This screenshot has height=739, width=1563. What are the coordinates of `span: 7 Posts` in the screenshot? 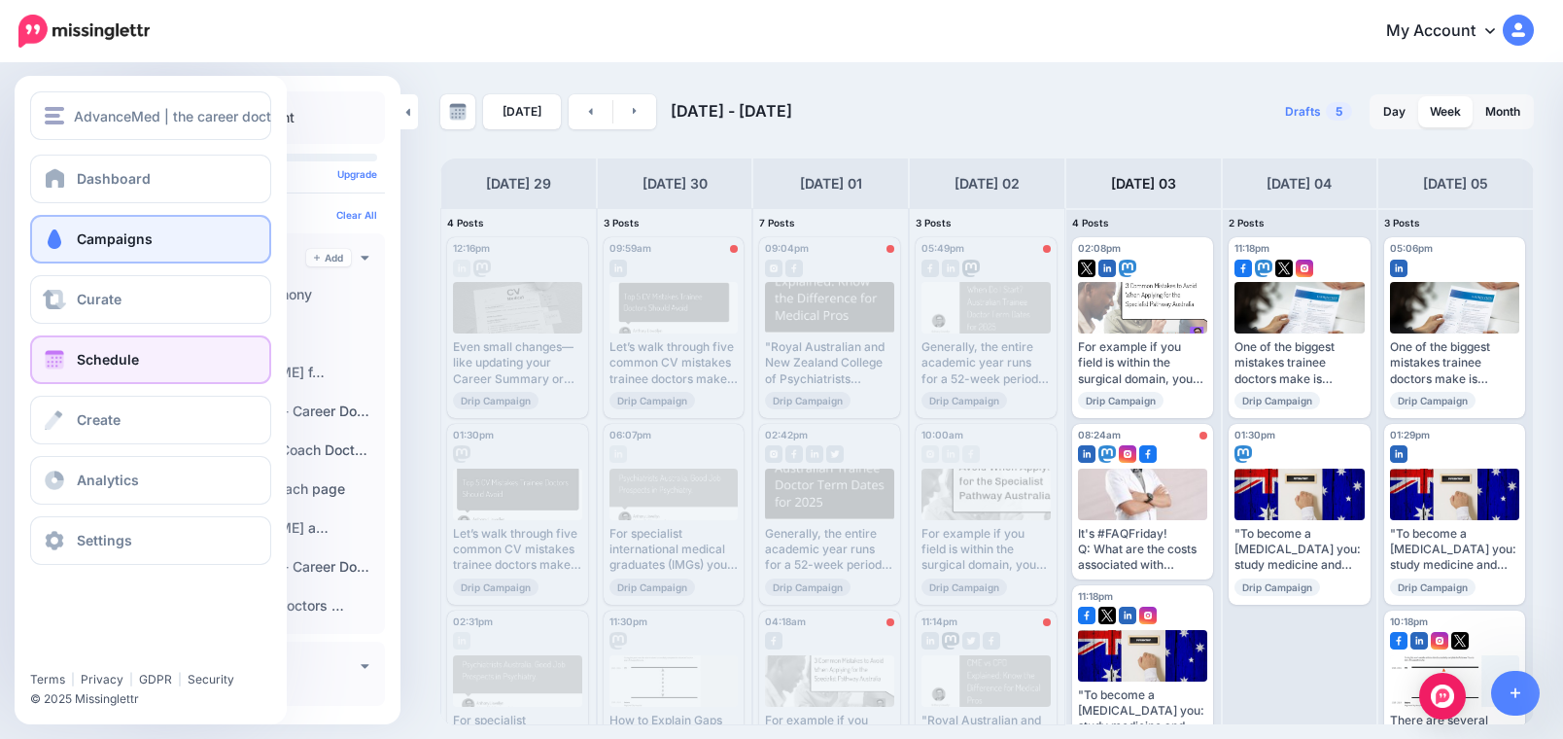 It's located at (777, 223).